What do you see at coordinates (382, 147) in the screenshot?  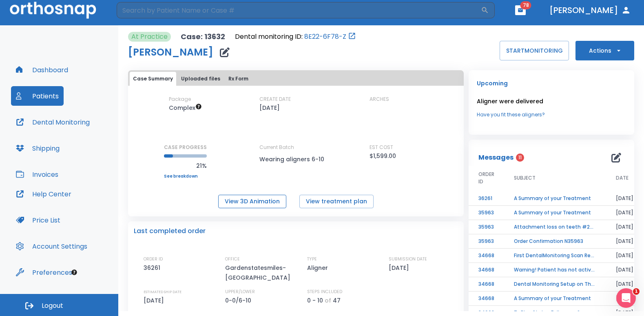 I see `p: EST COST` at bounding box center [382, 147].